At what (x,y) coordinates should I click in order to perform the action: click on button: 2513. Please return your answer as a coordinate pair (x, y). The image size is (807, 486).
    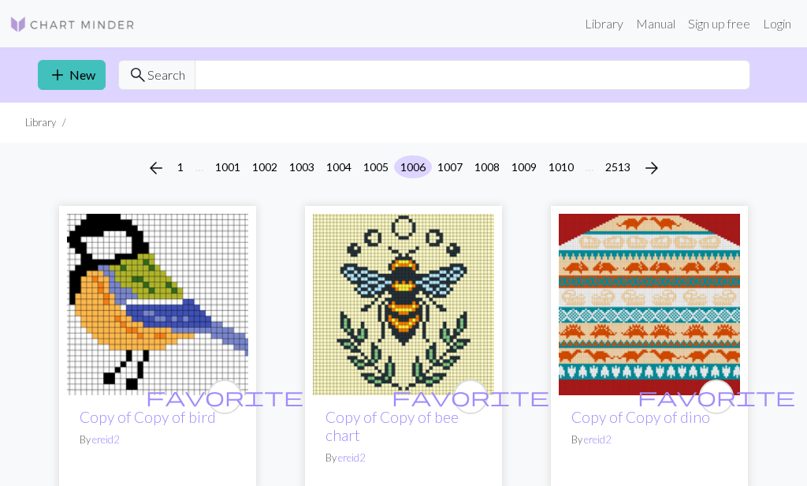
    Looking at the image, I should click on (618, 166).